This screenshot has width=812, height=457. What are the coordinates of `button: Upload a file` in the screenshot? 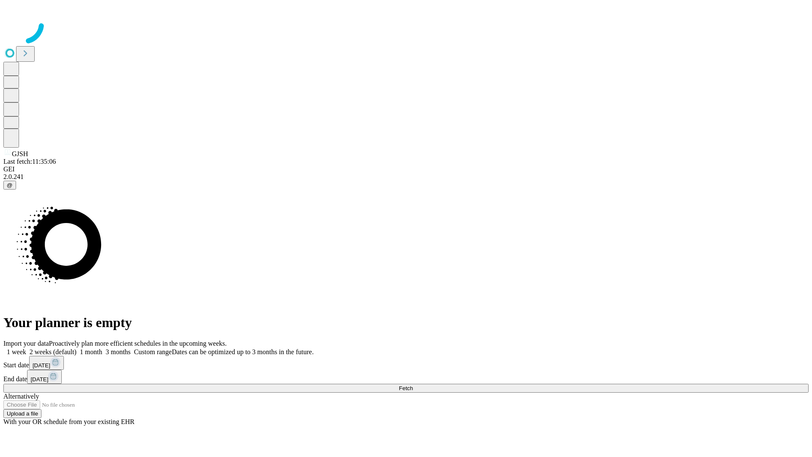 It's located at (22, 413).